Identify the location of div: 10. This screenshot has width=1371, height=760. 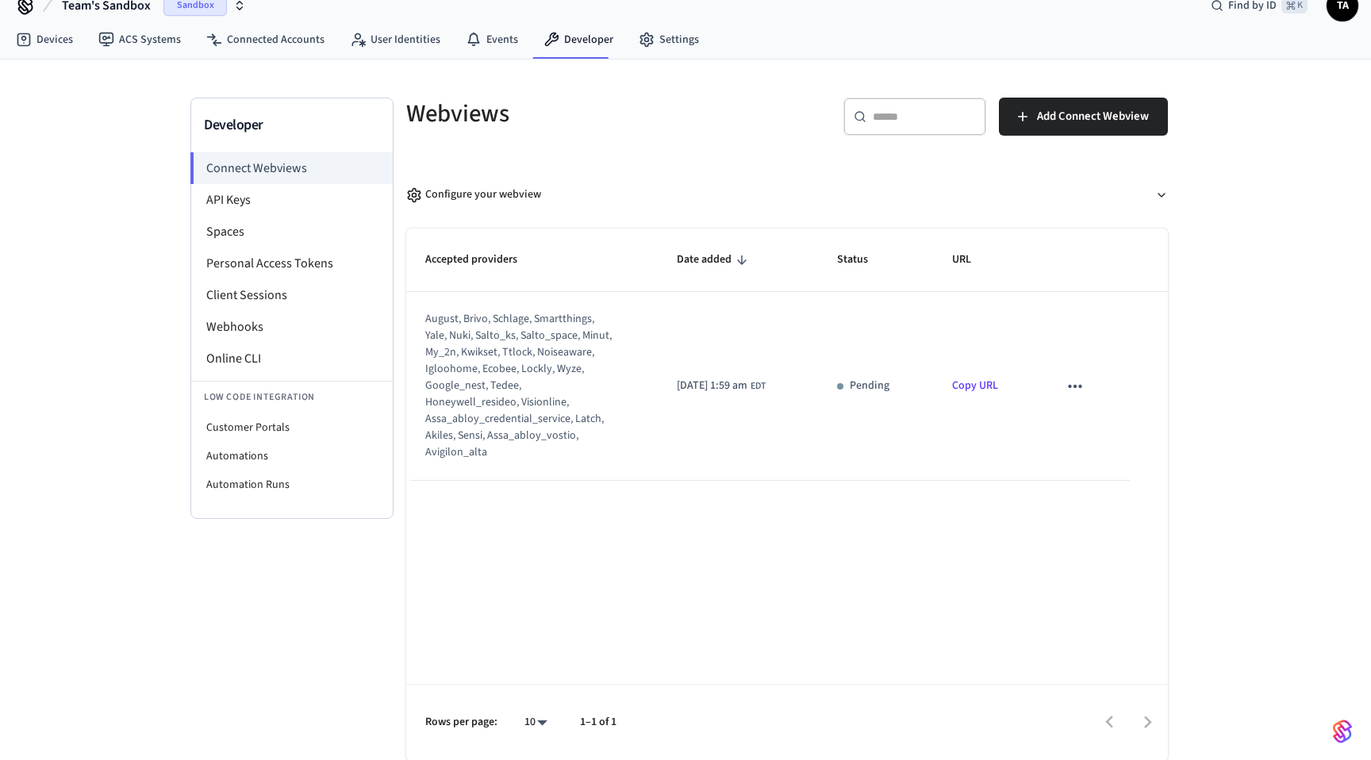
(535, 722).